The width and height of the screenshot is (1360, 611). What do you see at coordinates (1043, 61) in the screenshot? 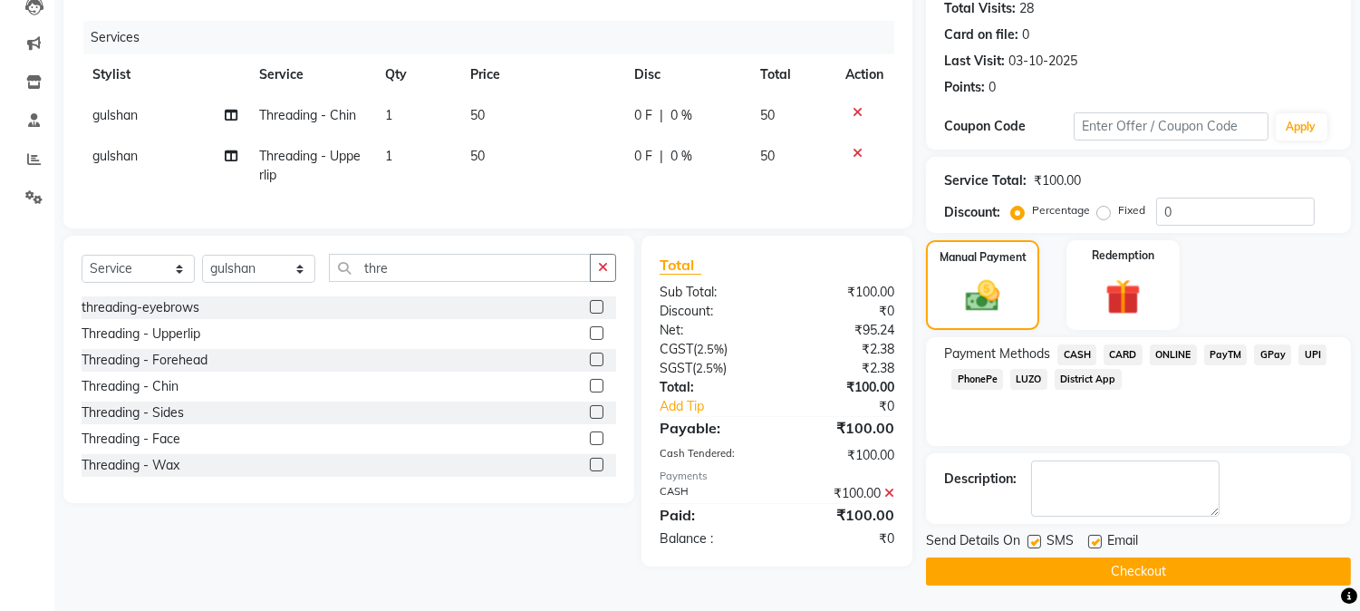
I see `div: 03-10-2025` at bounding box center [1043, 61].